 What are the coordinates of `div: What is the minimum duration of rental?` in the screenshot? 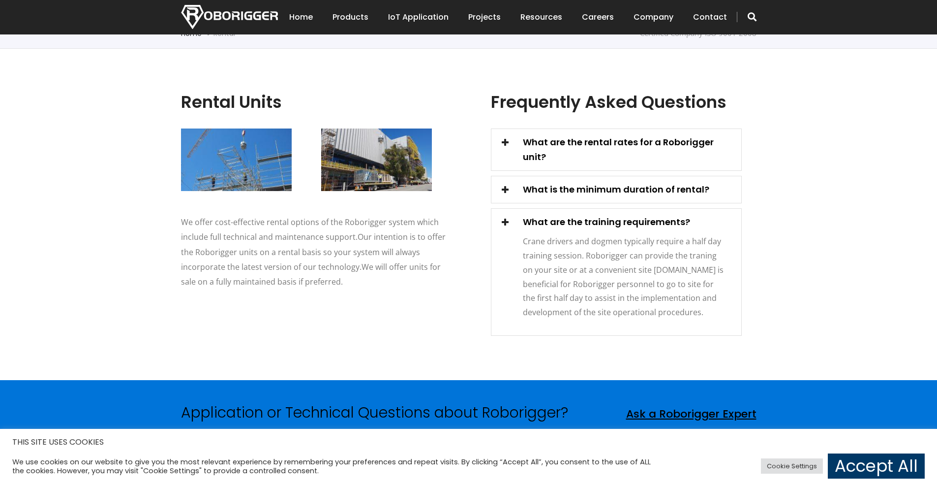 It's located at (616, 189).